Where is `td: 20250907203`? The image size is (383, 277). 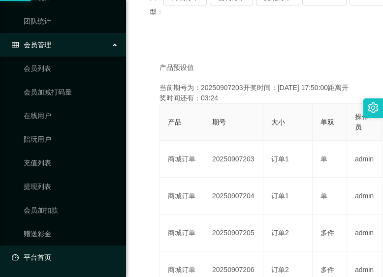 td: 20250907203 is located at coordinates (234, 159).